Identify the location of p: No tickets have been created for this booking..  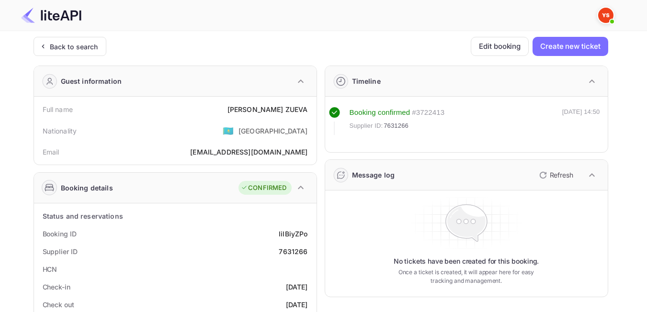
(467, 262).